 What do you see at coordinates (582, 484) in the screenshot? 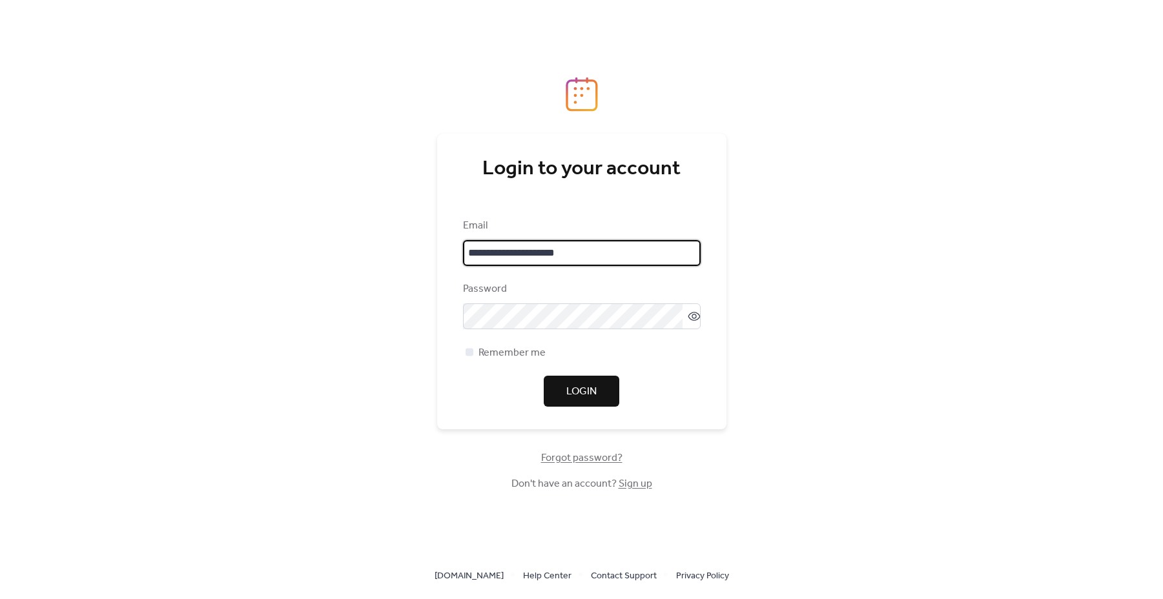
I see `span: Don't have an account?` at bounding box center [582, 484].